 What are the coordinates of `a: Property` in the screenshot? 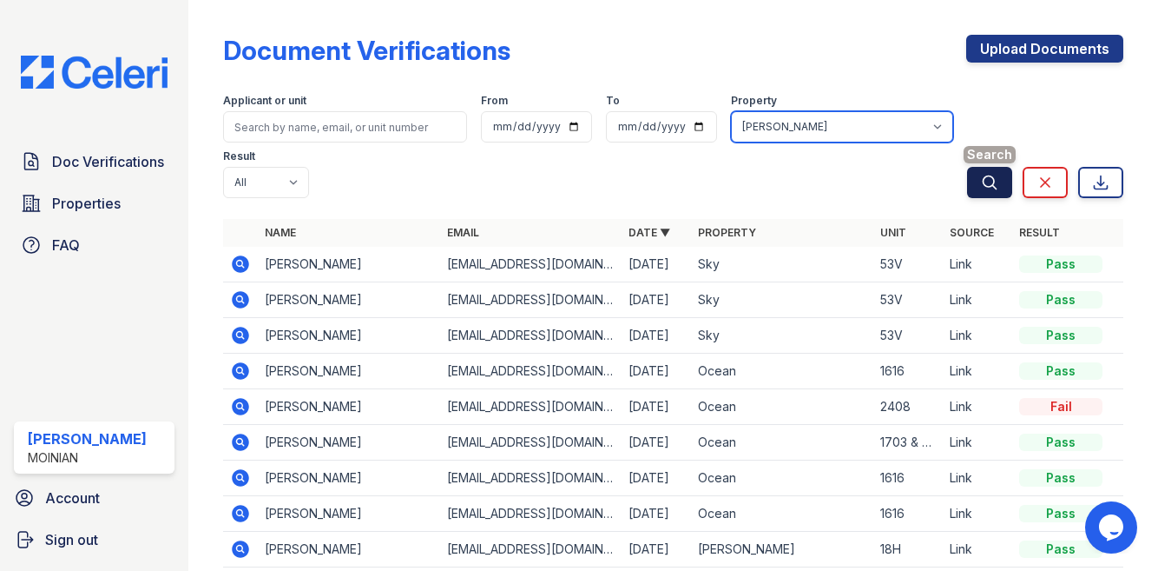 It's located at (727, 232).